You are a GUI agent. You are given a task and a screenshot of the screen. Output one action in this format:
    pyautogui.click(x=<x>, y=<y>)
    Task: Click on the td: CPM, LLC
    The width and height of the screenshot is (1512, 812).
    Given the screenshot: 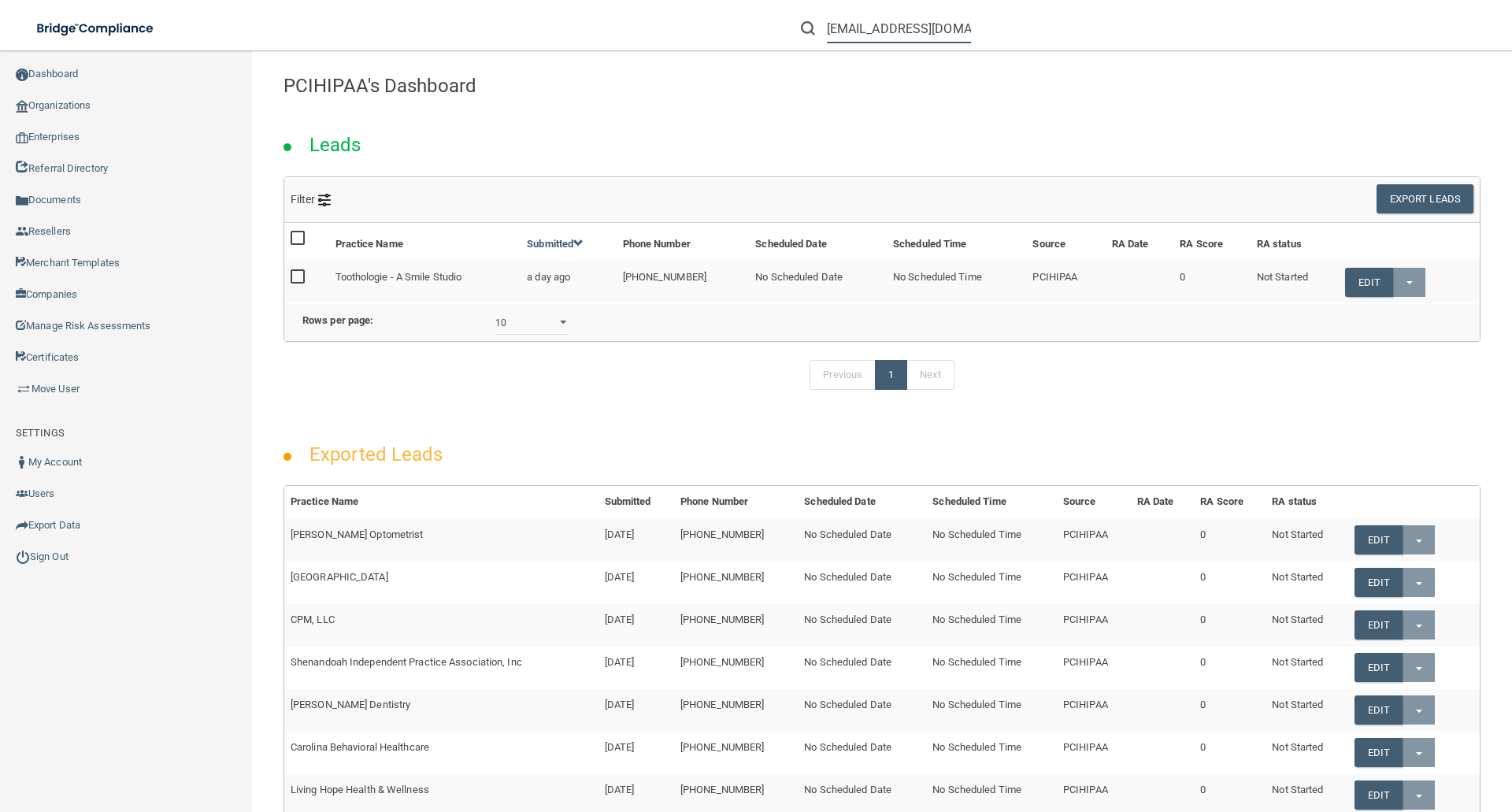 What is the action you would take?
    pyautogui.click(x=441, y=626)
    